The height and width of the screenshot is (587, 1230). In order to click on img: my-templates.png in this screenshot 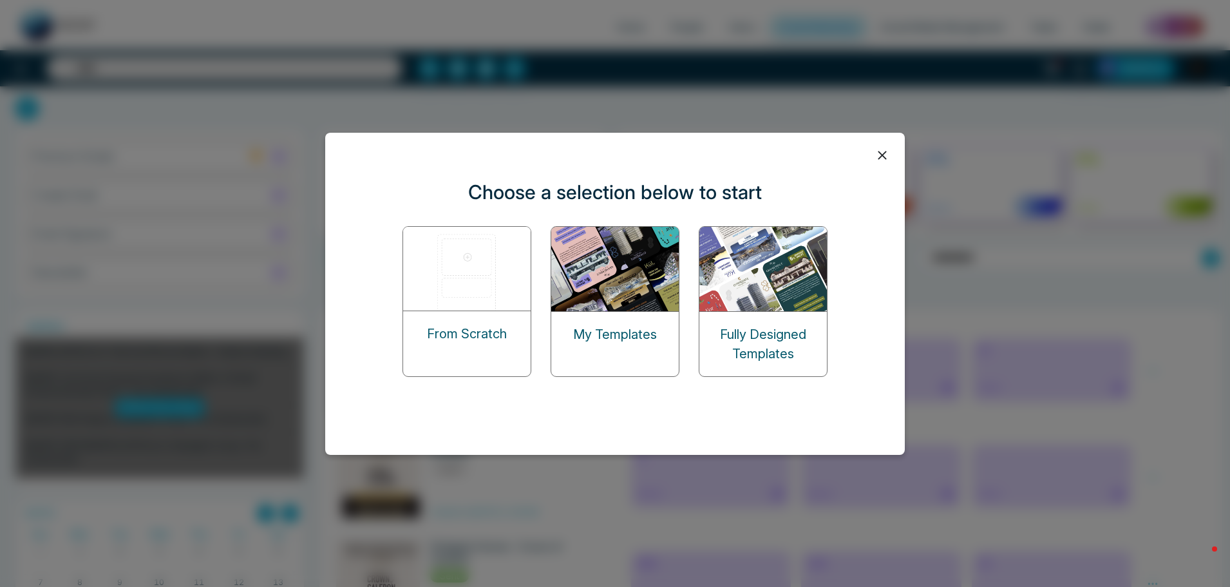, I will do `click(616, 268)`.